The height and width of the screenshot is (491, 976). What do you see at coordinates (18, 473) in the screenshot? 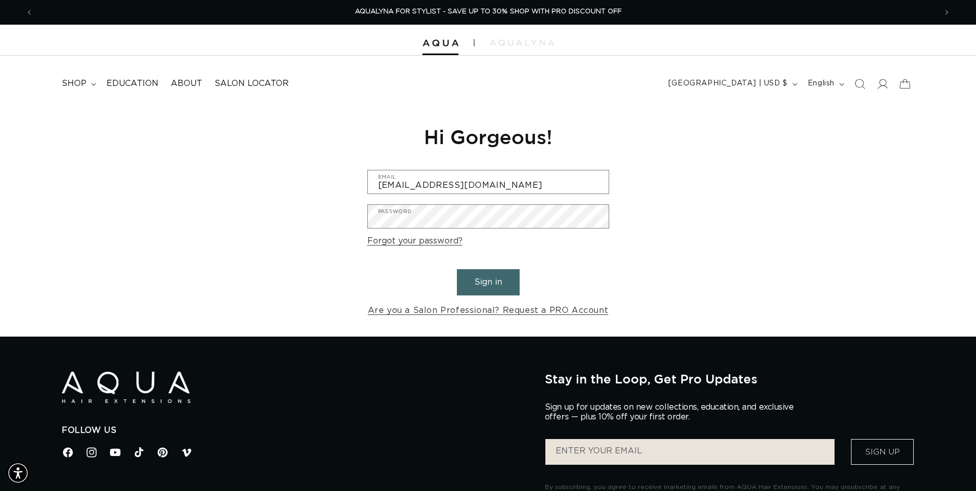
I see `div: Accessibility Menu` at bounding box center [18, 473].